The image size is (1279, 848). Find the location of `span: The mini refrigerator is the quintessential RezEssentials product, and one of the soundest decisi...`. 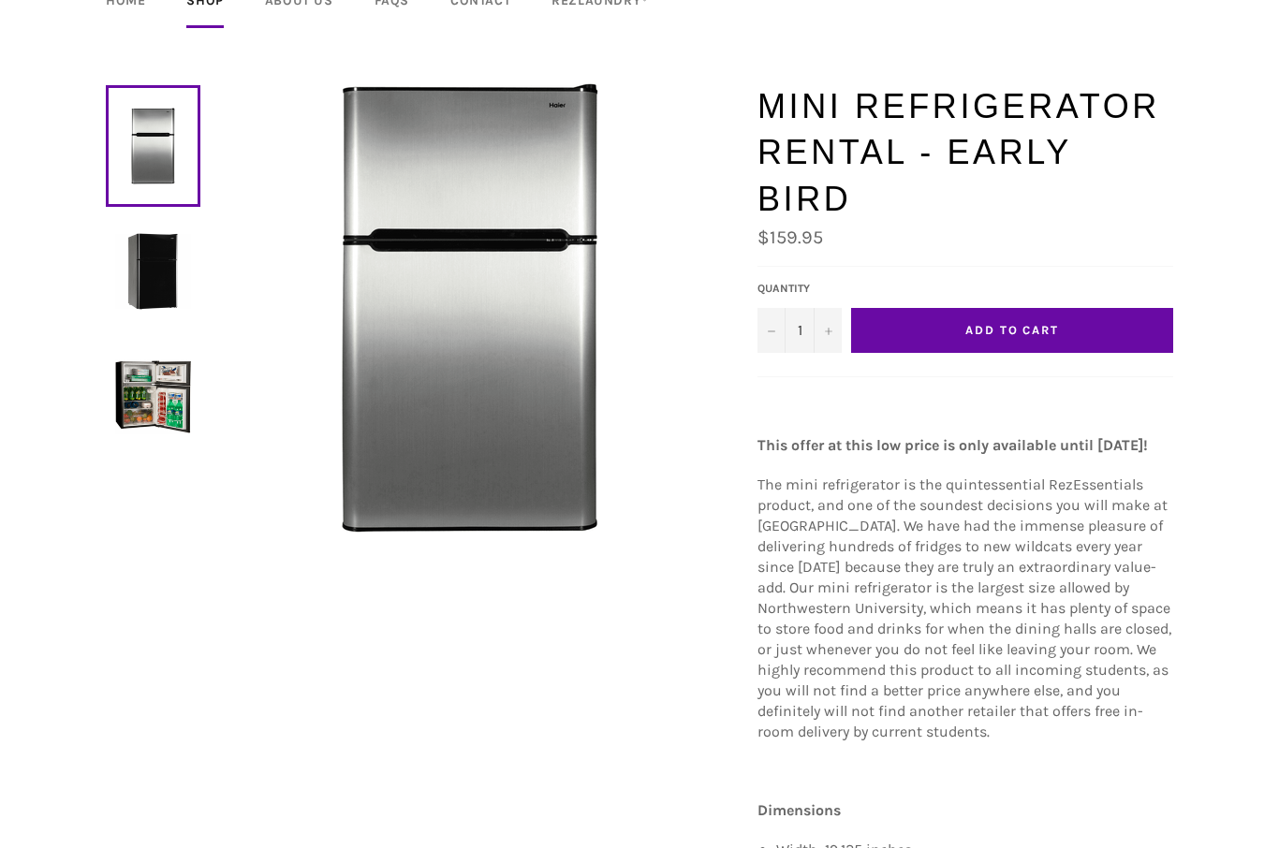

span: The mini refrigerator is the quintessential RezEssentials product, and one of the soundest decisi... is located at coordinates (964, 608).